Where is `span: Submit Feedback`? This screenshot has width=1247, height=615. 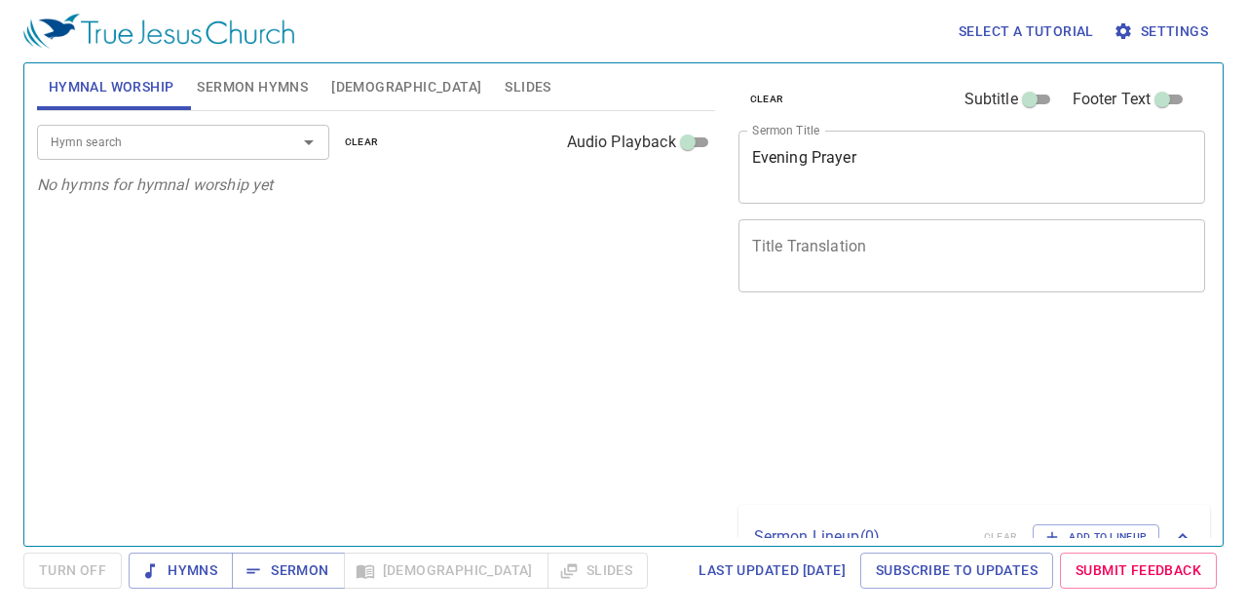
span: Submit Feedback is located at coordinates (1137, 570).